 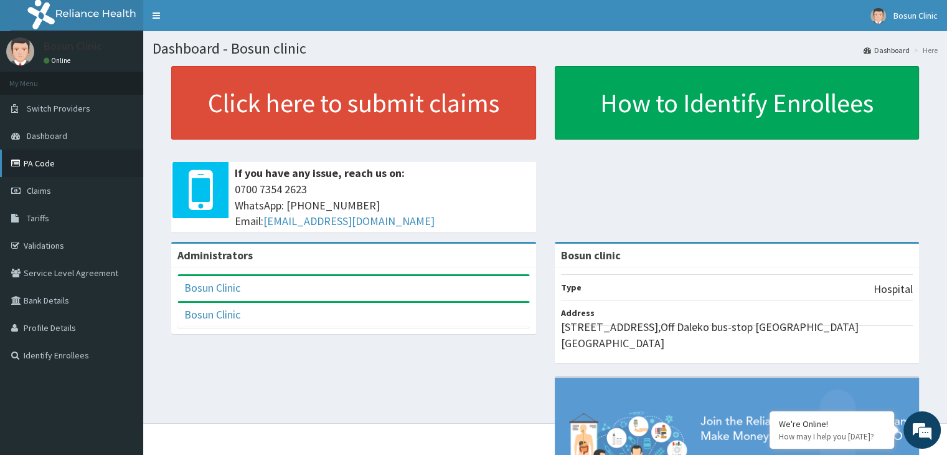 What do you see at coordinates (59, 60) in the screenshot?
I see `a: Online` at bounding box center [59, 60].